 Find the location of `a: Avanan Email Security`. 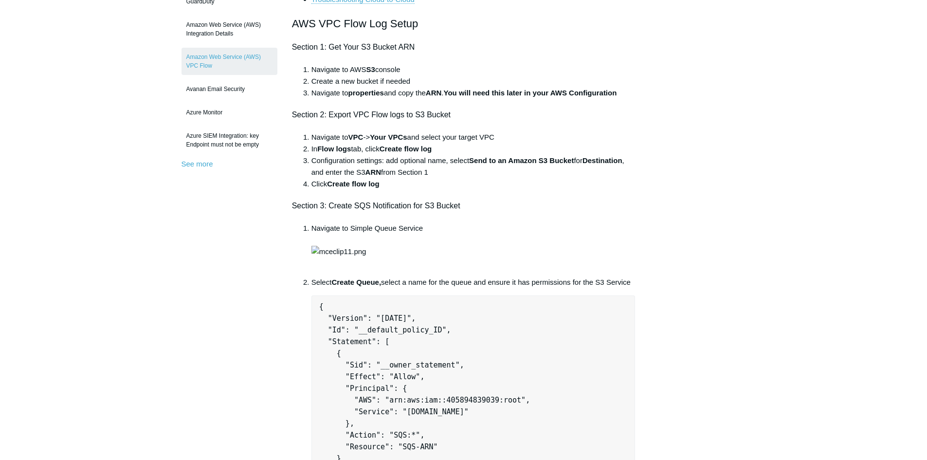

a: Avanan Email Security is located at coordinates (229, 89).